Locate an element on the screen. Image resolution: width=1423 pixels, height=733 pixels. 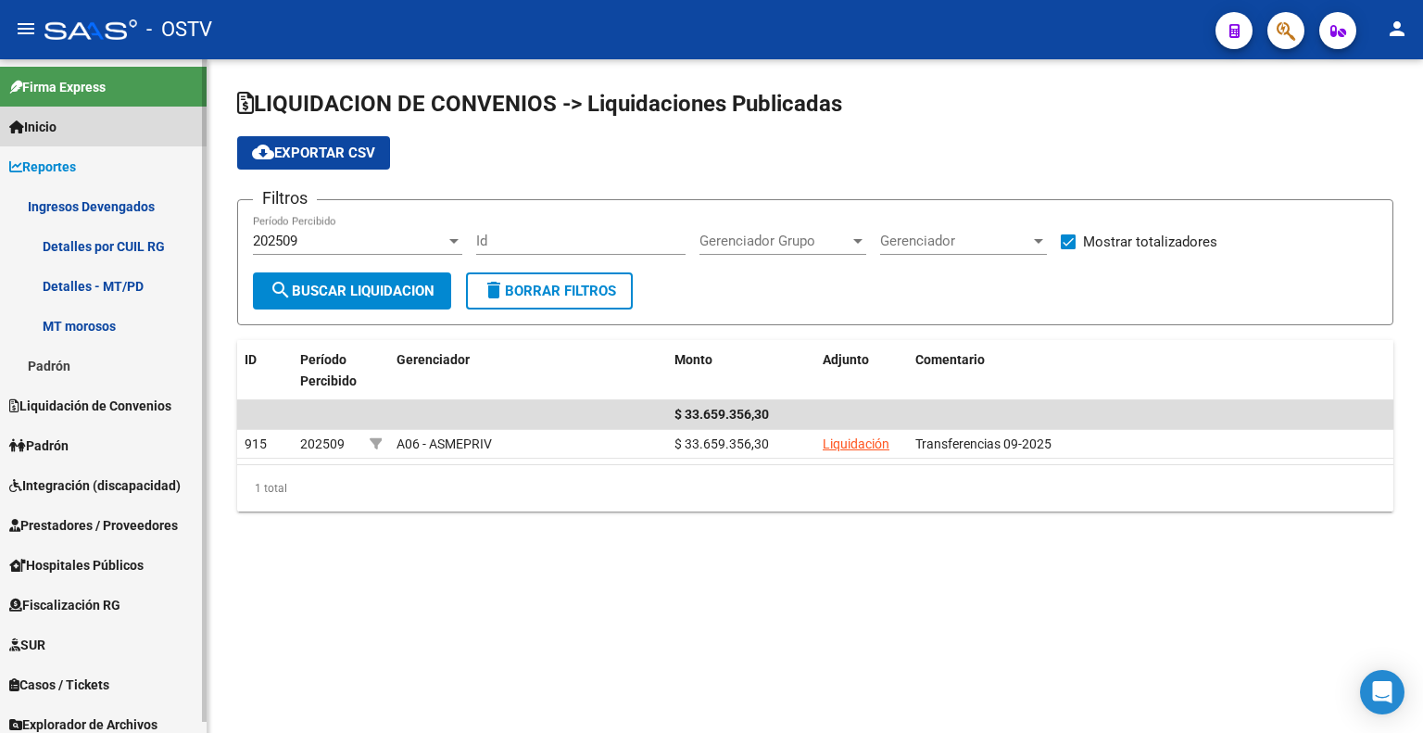
div: $ 33.659.356,30 is located at coordinates (741, 444).